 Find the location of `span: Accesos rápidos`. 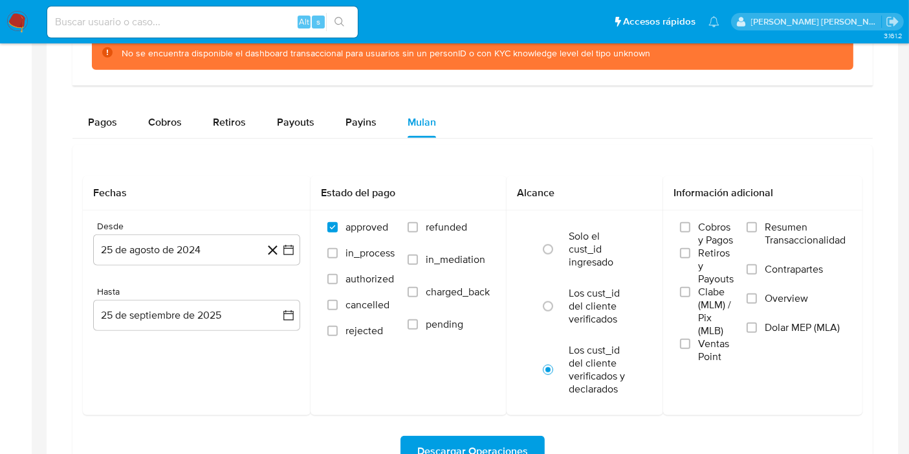

span: Accesos rápidos is located at coordinates (659, 21).